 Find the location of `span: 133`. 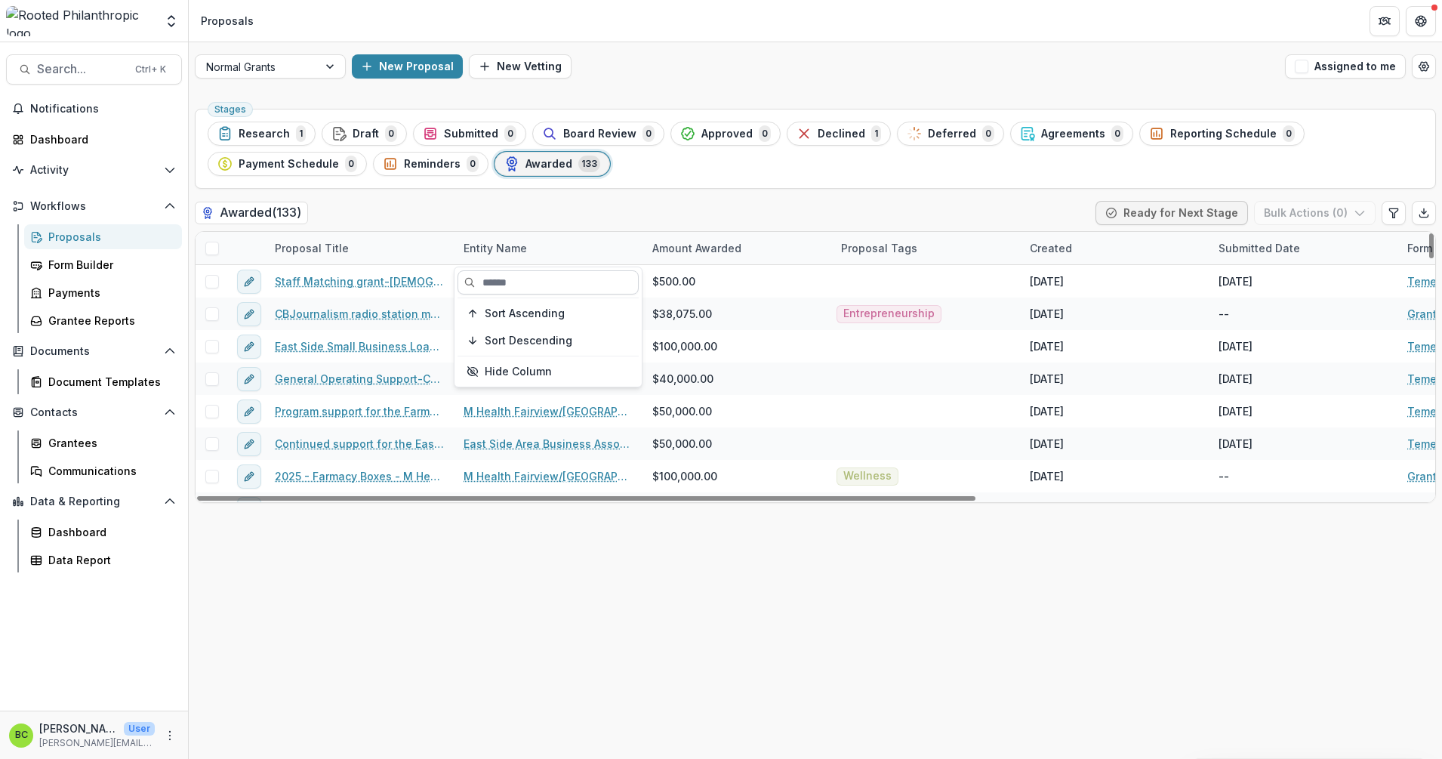

span: 133 is located at coordinates (589, 164).